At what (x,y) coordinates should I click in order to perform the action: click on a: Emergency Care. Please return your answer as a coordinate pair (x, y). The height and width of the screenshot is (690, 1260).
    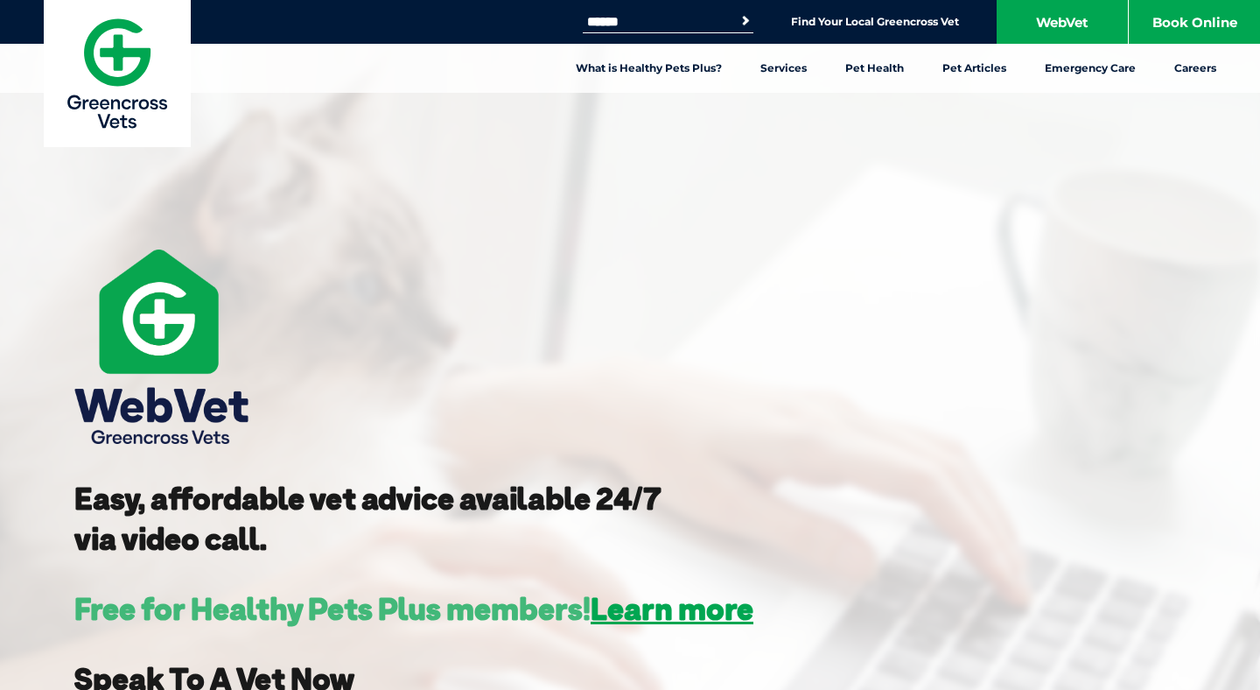
    Looking at the image, I should click on (1091, 68).